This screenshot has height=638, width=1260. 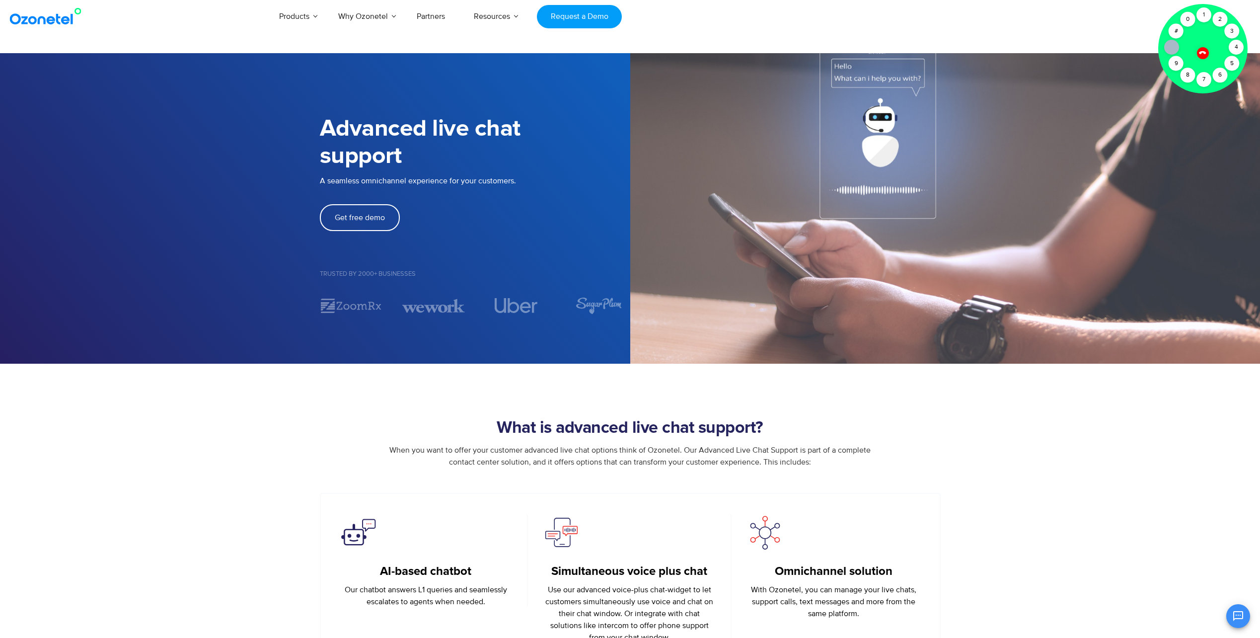 I want to click on button: Open chat, so click(x=1238, y=616).